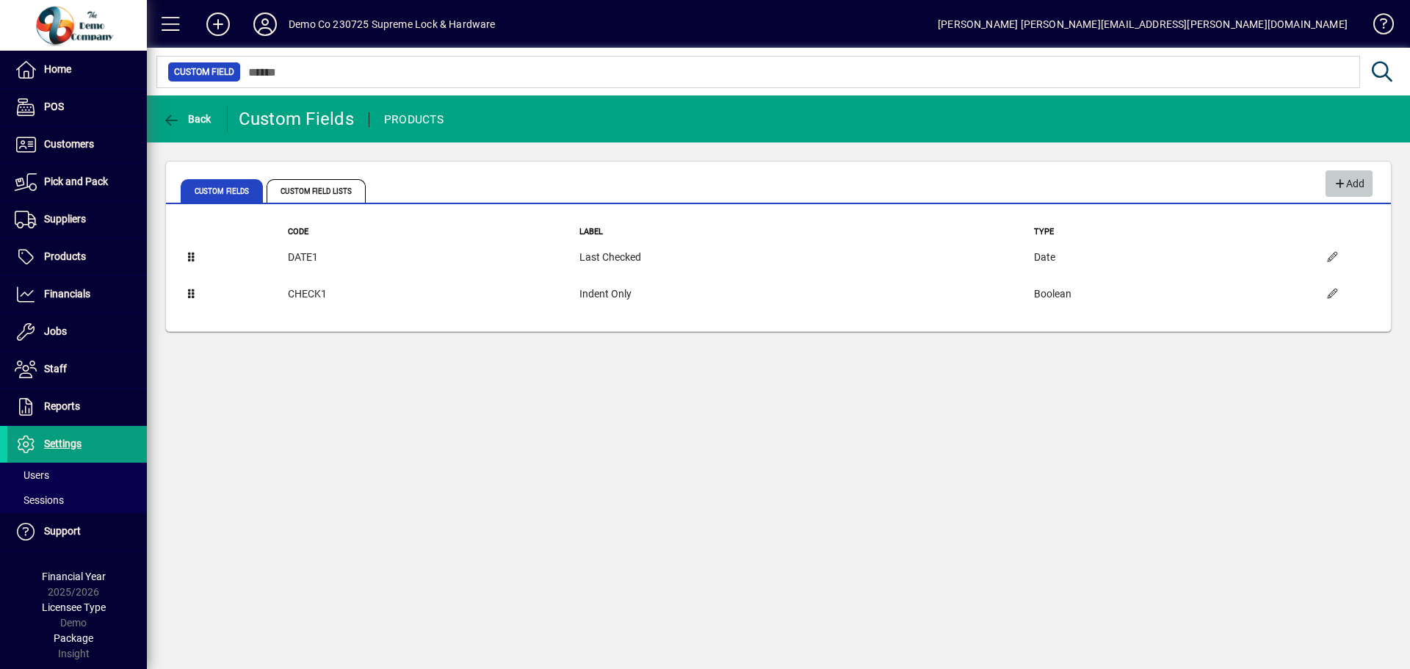 Image resolution: width=1410 pixels, height=669 pixels. Describe the element at coordinates (432, 294) in the screenshot. I see `td: CHECK1` at that location.